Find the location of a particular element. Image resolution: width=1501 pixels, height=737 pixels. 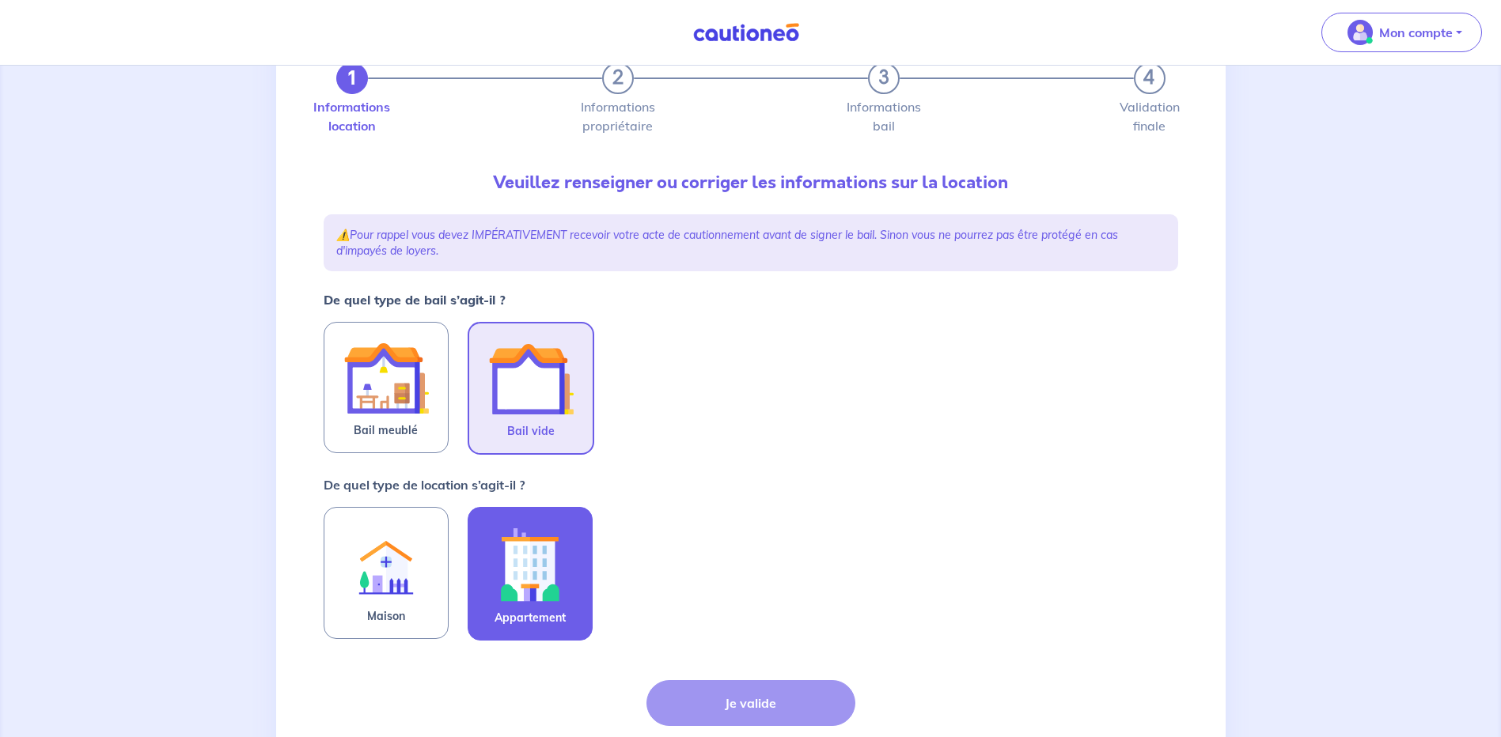

label: Informations location is located at coordinates (352, 116).